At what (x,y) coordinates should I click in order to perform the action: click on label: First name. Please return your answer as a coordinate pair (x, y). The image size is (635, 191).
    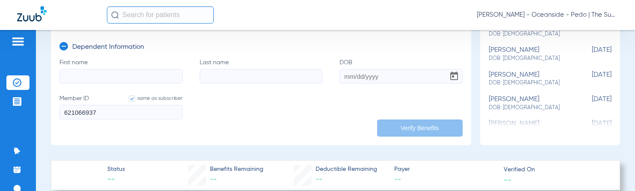
    Looking at the image, I should click on (121, 71).